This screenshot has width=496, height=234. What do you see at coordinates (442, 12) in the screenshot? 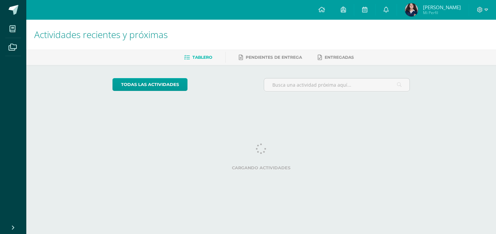
I see `span: Mi Perfil` at bounding box center [442, 12].